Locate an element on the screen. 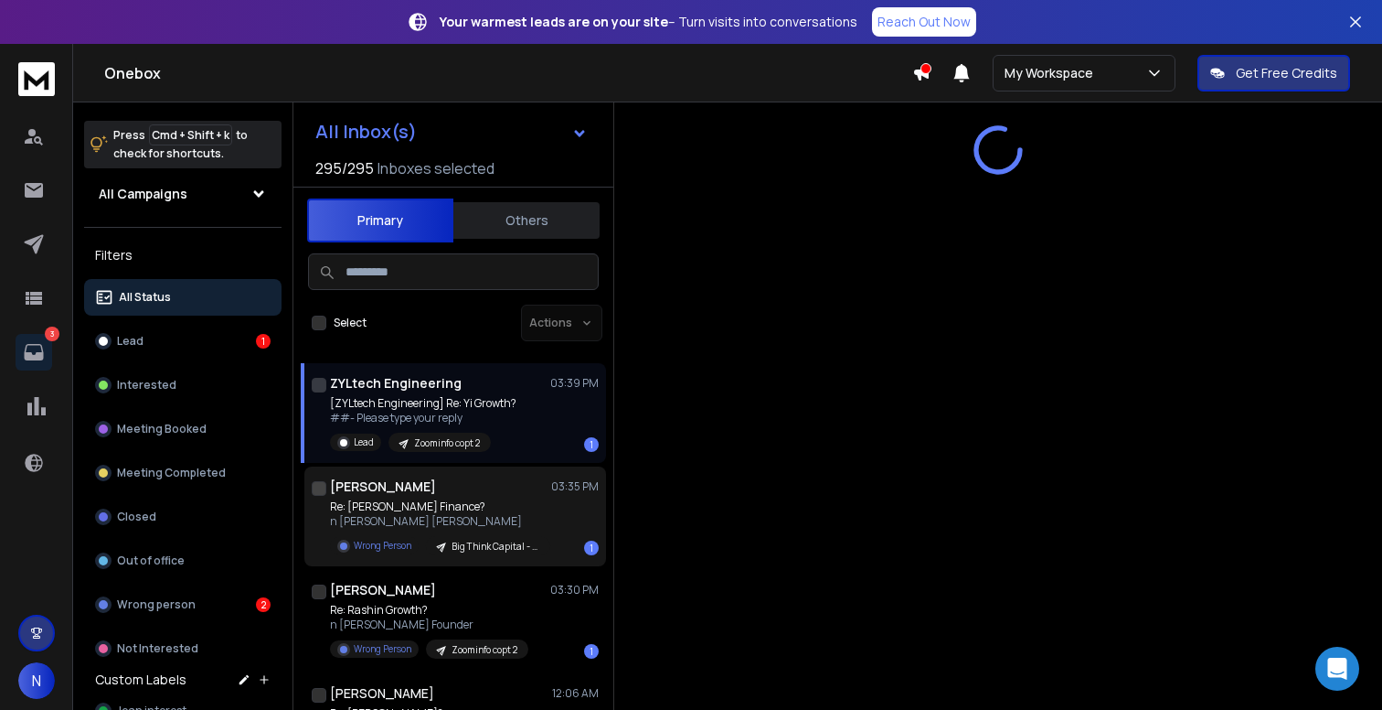 This screenshot has width=1382, height=710. button: Interested is located at coordinates (183, 385).